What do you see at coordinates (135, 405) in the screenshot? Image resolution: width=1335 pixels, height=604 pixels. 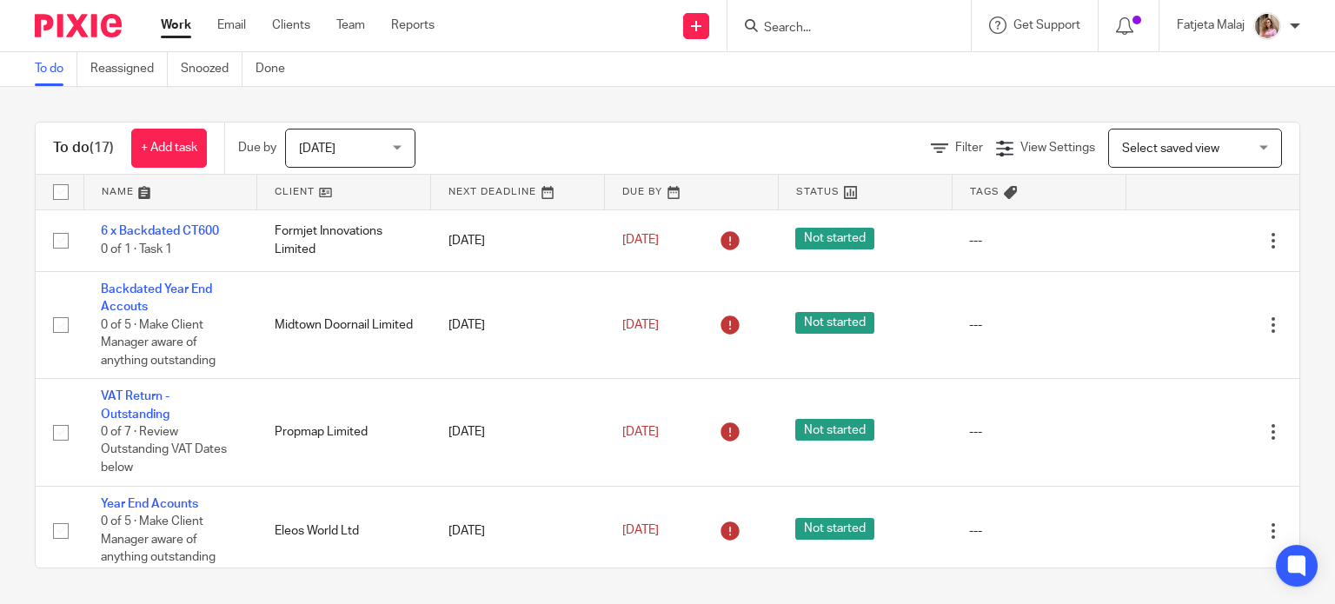 I see `a: VAT Return - Outstanding` at bounding box center [135, 405].